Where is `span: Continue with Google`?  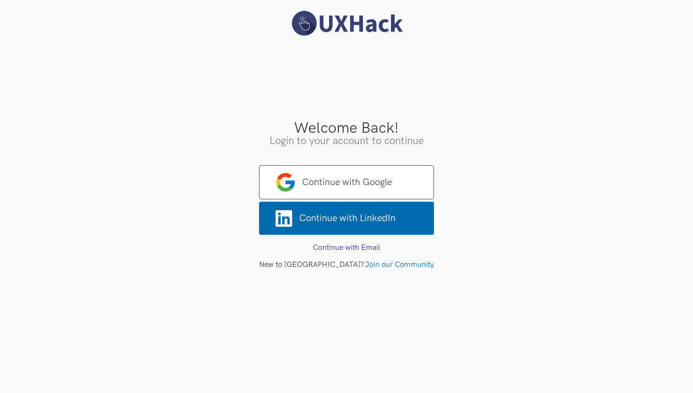
span: Continue with Google is located at coordinates (346, 182).